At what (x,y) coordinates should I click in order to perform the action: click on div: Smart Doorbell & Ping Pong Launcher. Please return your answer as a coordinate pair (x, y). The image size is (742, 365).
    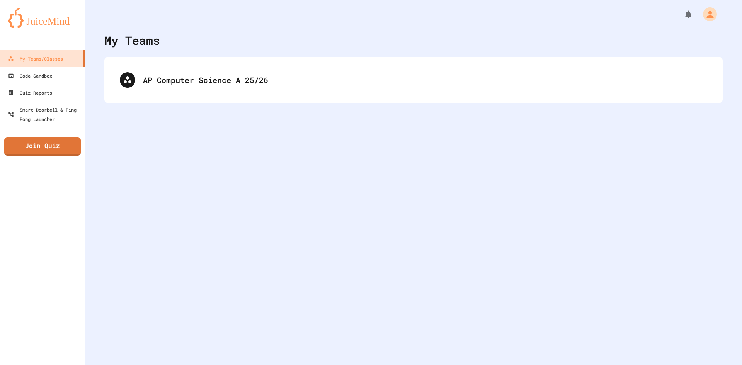
    Looking at the image, I should click on (45, 114).